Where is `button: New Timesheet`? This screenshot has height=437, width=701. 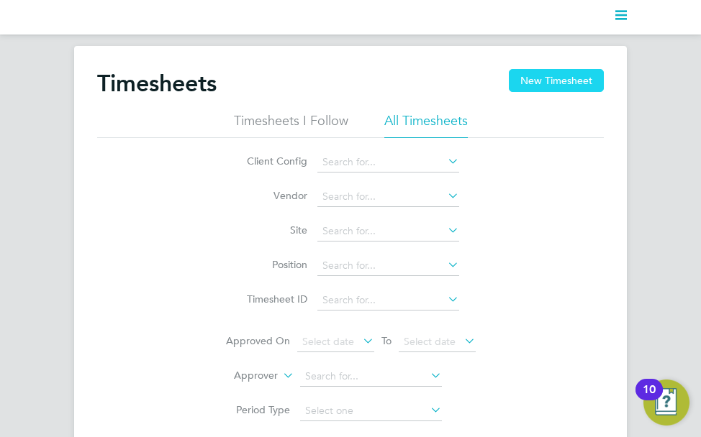
button: New Timesheet is located at coordinates (556, 81).